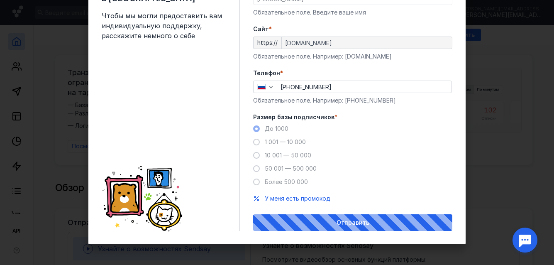  What do you see at coordinates (353, 12) in the screenshot?
I see `div: Обязательное поле. Введите ваше имя` at bounding box center [353, 12].